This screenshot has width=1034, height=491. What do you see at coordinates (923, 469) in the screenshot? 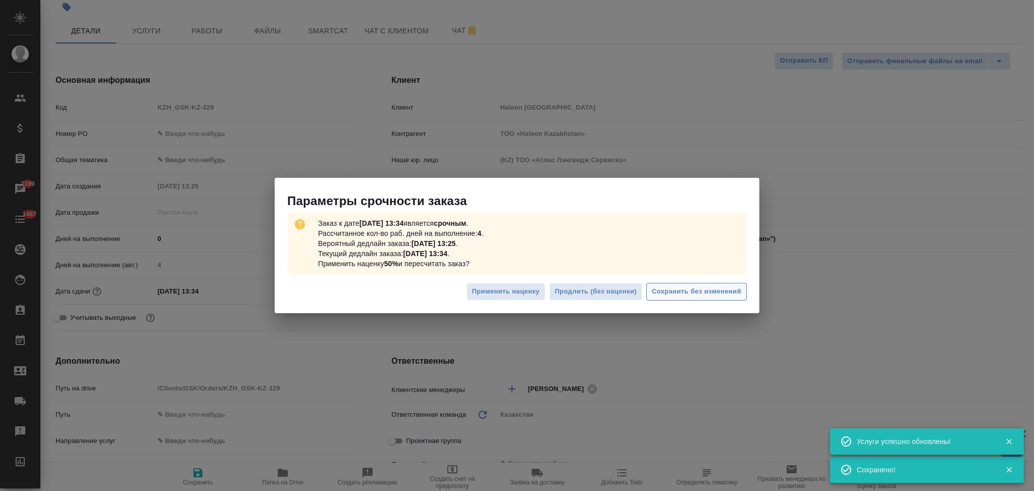
I see `div: Сохранено!` at bounding box center [923, 469].